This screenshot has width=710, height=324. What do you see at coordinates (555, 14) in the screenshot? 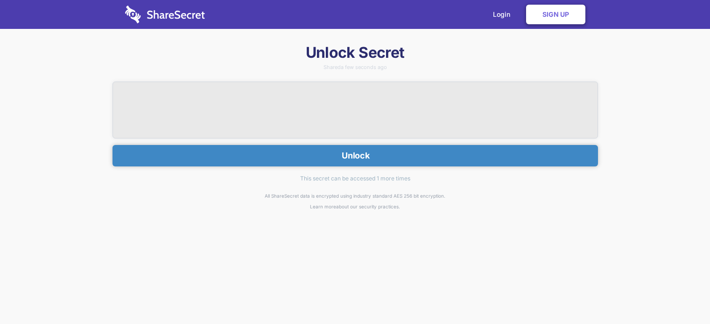
I see `a: Sign Up` at bounding box center [555, 14].